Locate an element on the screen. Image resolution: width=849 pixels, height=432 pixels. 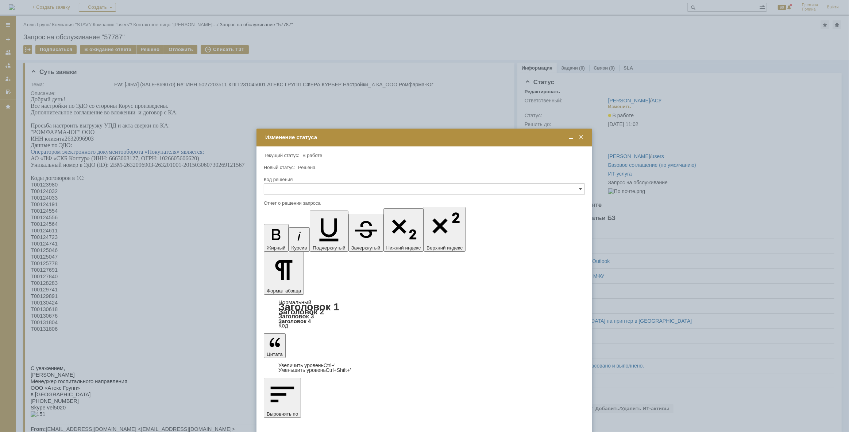
span: Верхний индекс is located at coordinates (444, 248).